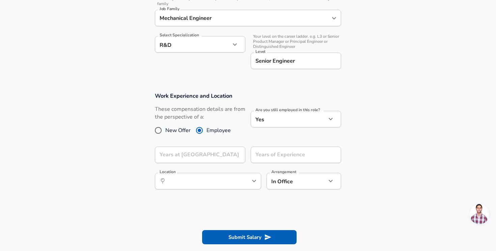 The height and width of the screenshot is (251, 496). I want to click on input: Software Engineer, so click(243, 18).